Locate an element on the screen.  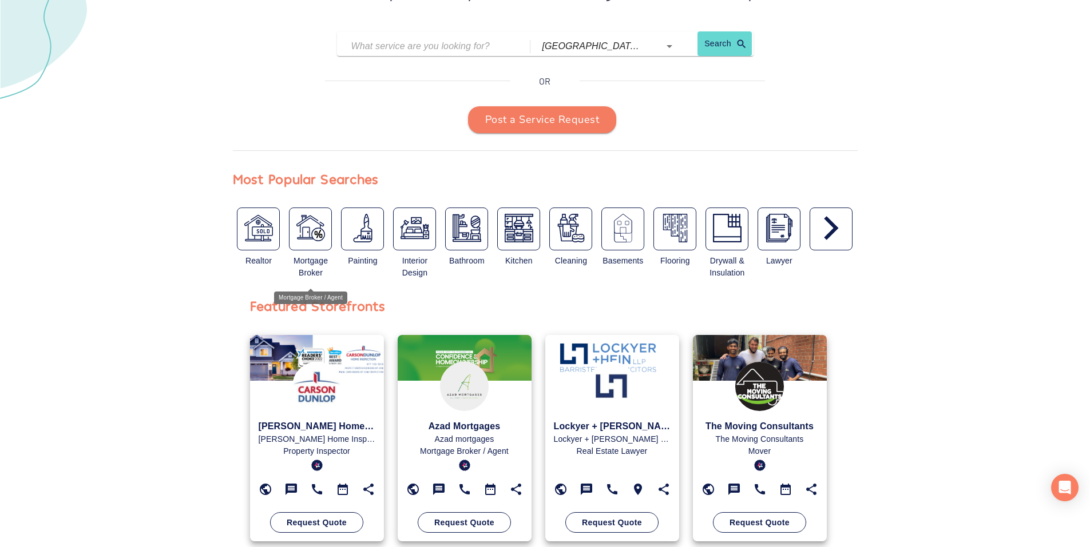
p: Mover is located at coordinates (760, 451).